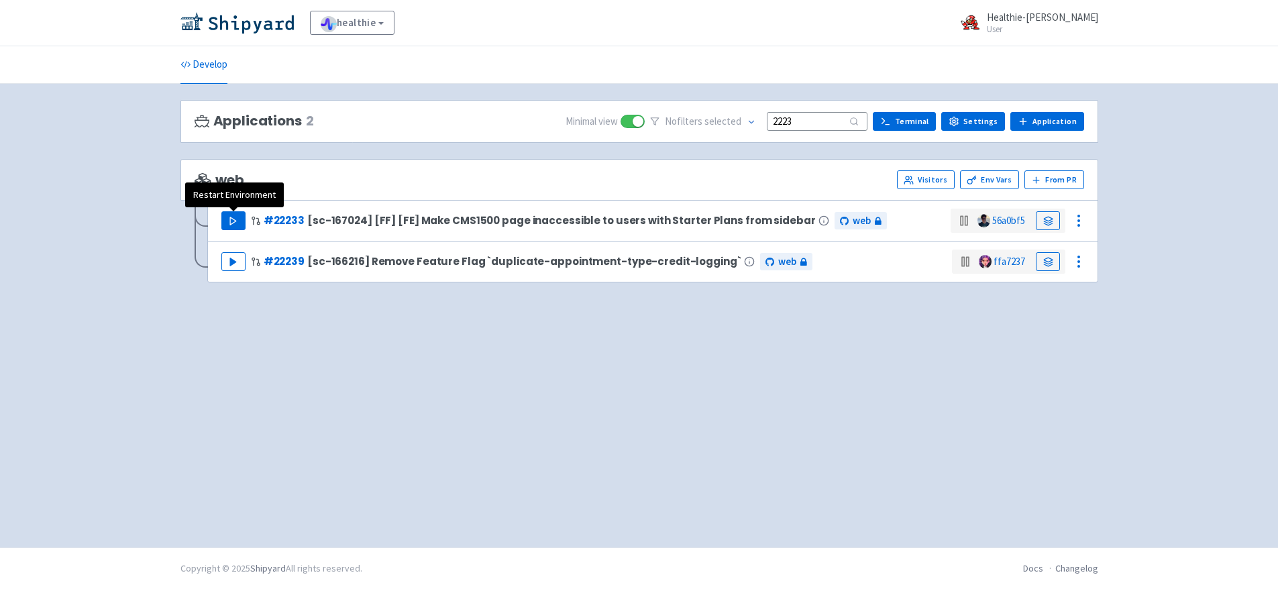  What do you see at coordinates (310, 121) in the screenshot?
I see `span: 2` at bounding box center [310, 121].